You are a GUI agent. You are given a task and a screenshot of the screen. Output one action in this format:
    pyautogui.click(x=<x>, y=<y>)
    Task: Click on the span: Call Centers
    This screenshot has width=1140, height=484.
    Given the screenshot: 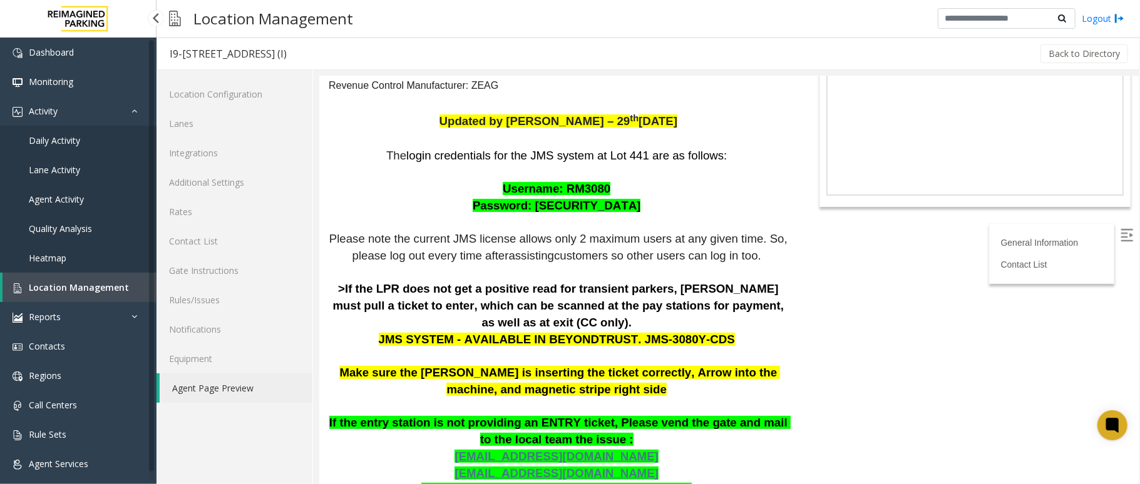 What is the action you would take?
    pyautogui.click(x=53, y=405)
    